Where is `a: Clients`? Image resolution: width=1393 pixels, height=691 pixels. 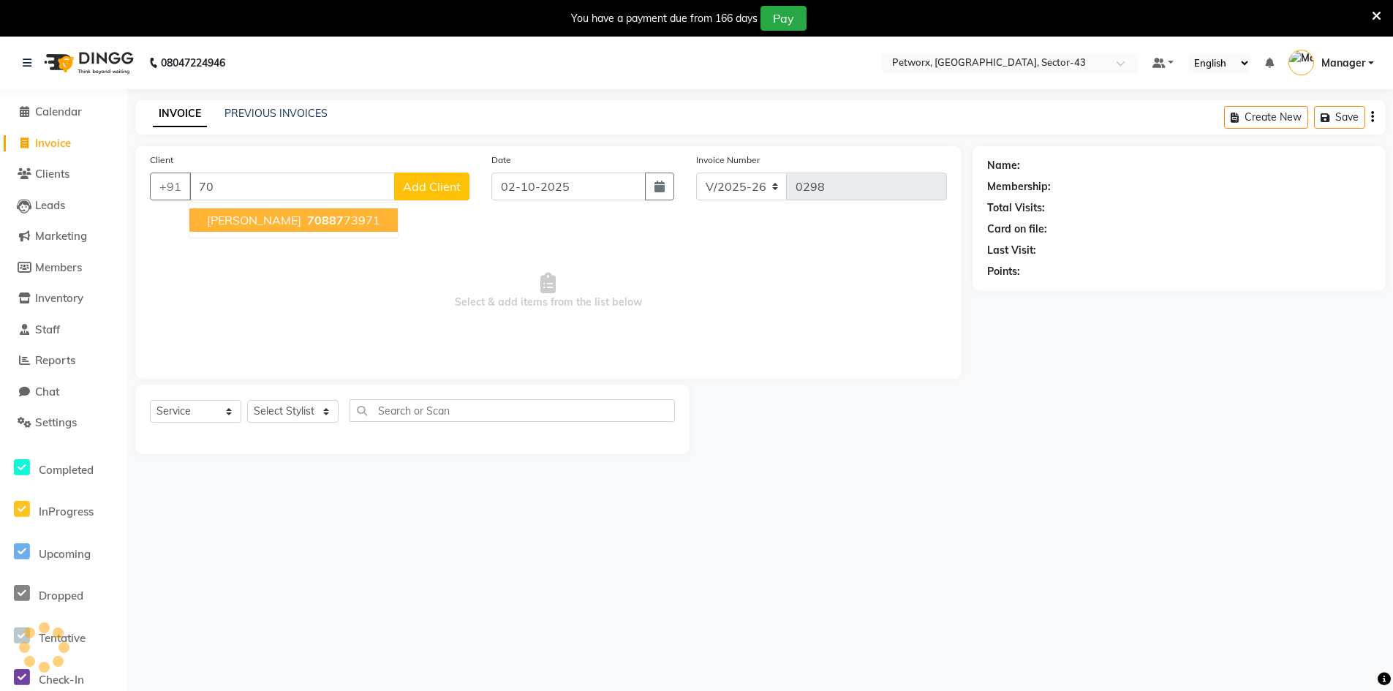 a: Clients is located at coordinates (64, 174).